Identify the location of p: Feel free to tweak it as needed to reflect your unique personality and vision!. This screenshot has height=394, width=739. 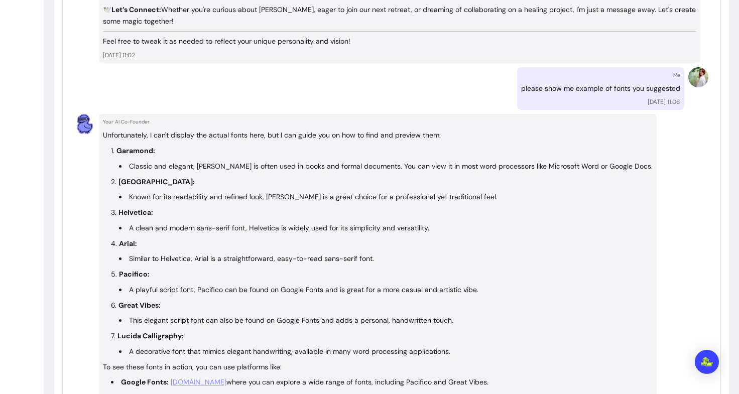
(400, 41).